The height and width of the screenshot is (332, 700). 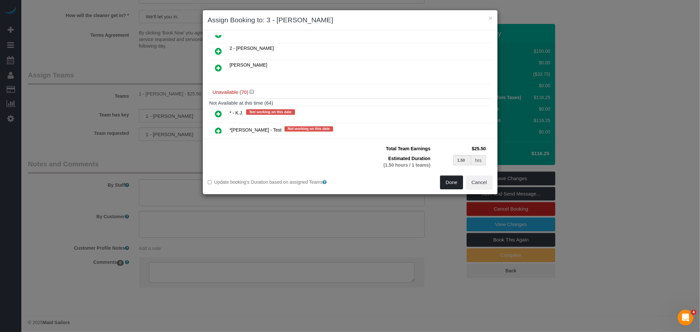 I want to click on td: $25.50, so click(x=460, y=149).